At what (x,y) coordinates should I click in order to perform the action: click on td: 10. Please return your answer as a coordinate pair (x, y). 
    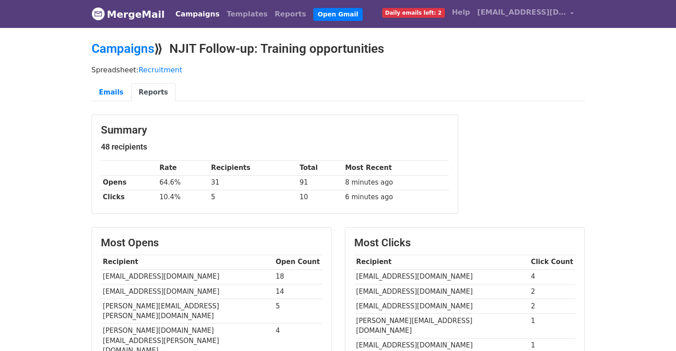
    Looking at the image, I should click on (320, 197).